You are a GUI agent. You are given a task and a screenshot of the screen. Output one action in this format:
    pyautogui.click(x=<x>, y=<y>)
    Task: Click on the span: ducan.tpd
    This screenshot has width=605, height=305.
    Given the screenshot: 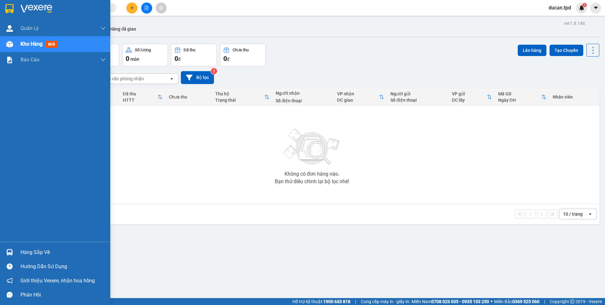 What is the action you would take?
    pyautogui.click(x=559, y=8)
    